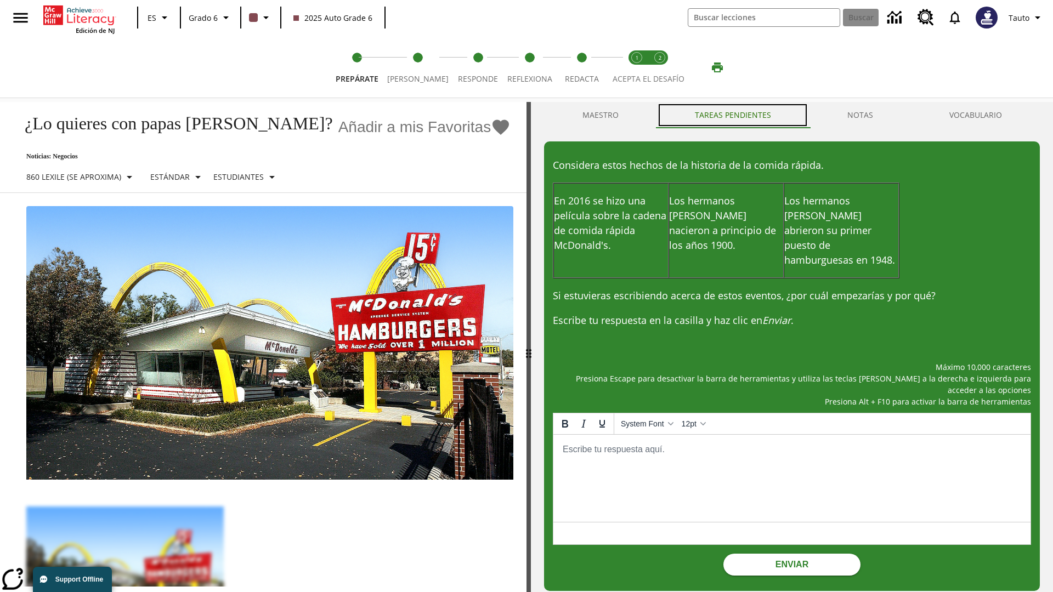 This screenshot has width=1053, height=592. What do you see at coordinates (530, 78) in the screenshot?
I see `span: Reflexiona` at bounding box center [530, 78].